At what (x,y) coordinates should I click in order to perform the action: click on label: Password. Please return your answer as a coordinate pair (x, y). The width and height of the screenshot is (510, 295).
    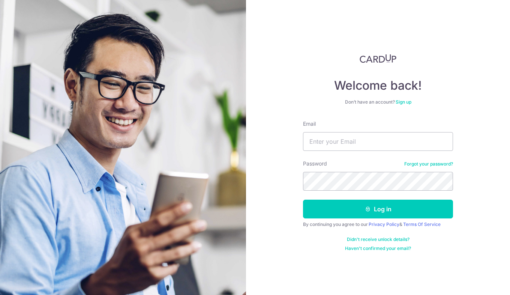
    Looking at the image, I should click on (315, 163).